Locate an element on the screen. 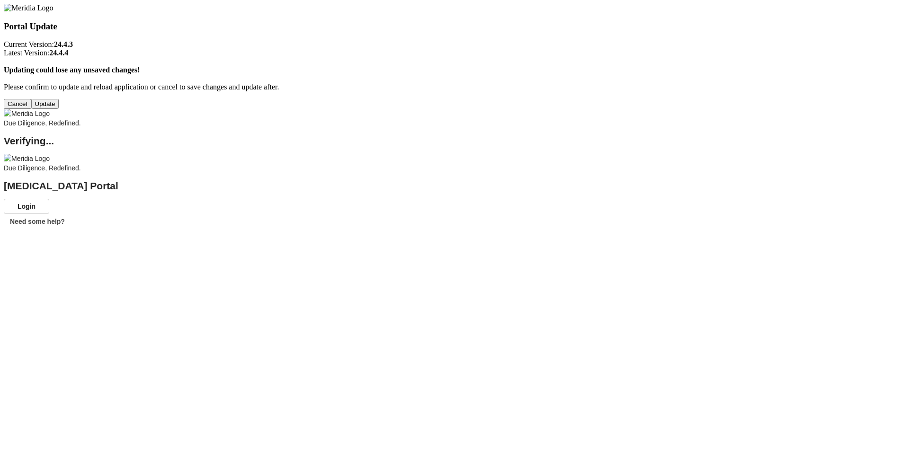 The height and width of the screenshot is (469, 909). h3: Portal Update is located at coordinates (455, 27).